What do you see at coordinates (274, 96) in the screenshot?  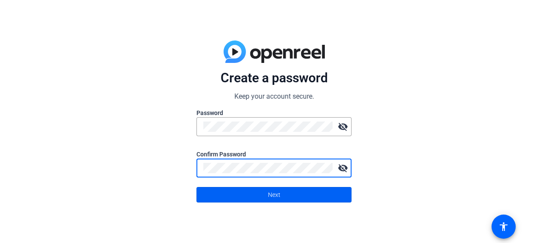 I see `p: Keep your account secure.` at bounding box center [274, 96].